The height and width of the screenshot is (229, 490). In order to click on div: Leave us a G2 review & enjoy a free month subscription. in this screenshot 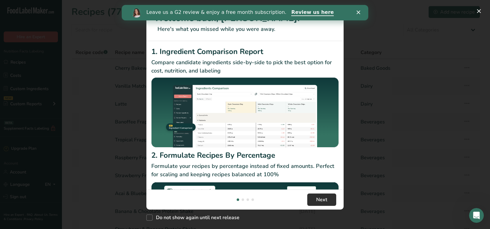, I will do `click(95, 7)`.